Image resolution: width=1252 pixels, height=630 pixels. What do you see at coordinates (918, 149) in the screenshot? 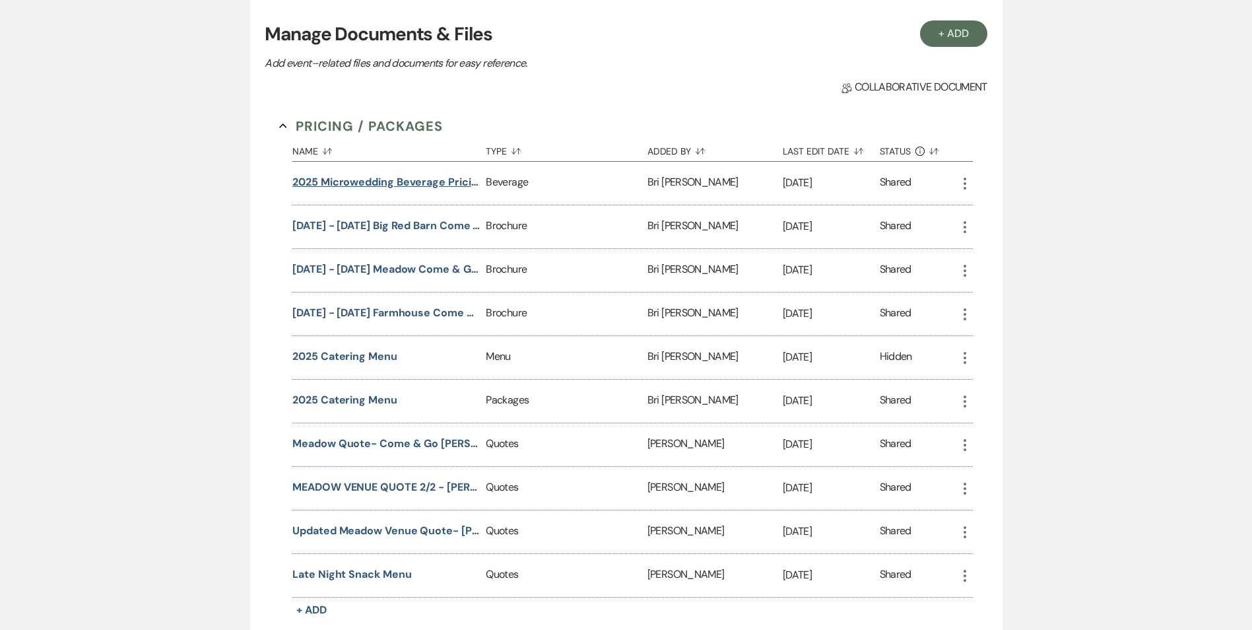
I see `button: Status` at bounding box center [918, 149].